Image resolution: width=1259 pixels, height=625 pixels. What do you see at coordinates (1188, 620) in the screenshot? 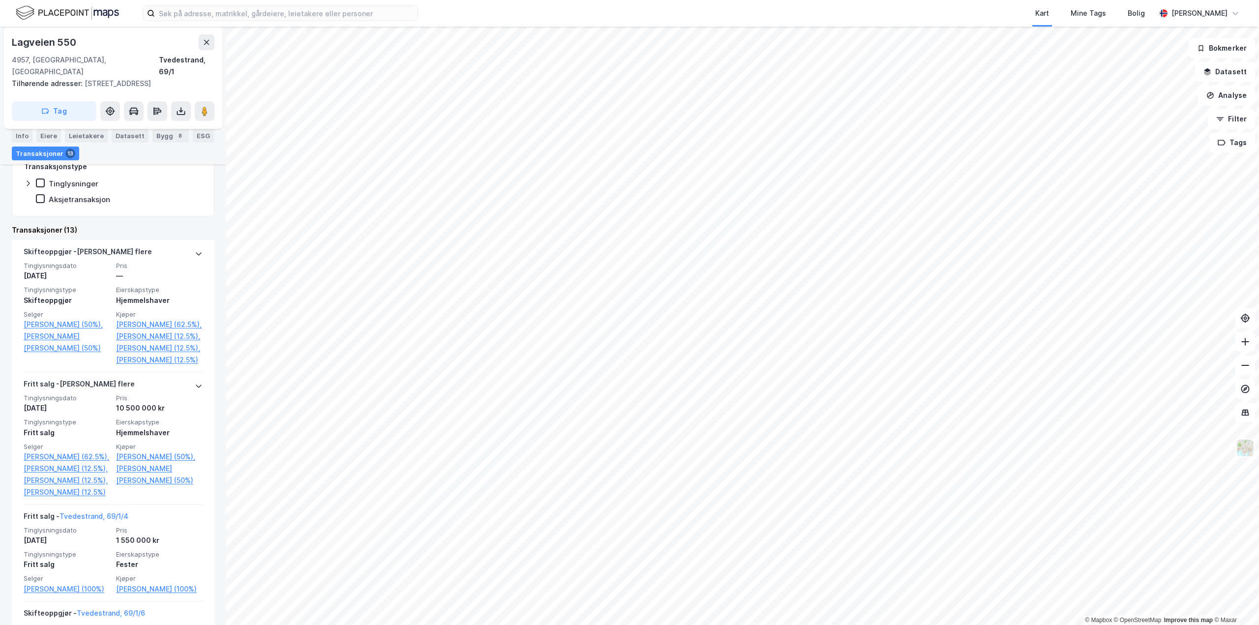
I see `a: Improve this map` at bounding box center [1188, 620].